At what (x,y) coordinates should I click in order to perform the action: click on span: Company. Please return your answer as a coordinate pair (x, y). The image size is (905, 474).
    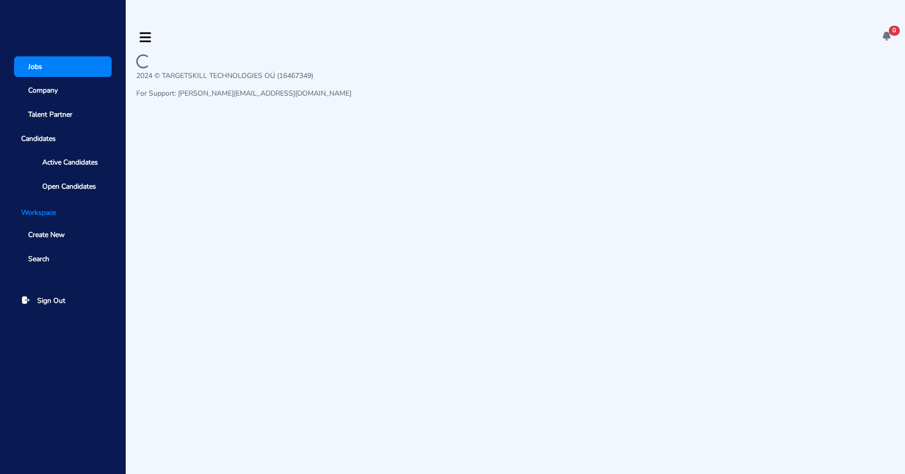
    Looking at the image, I should click on (43, 90).